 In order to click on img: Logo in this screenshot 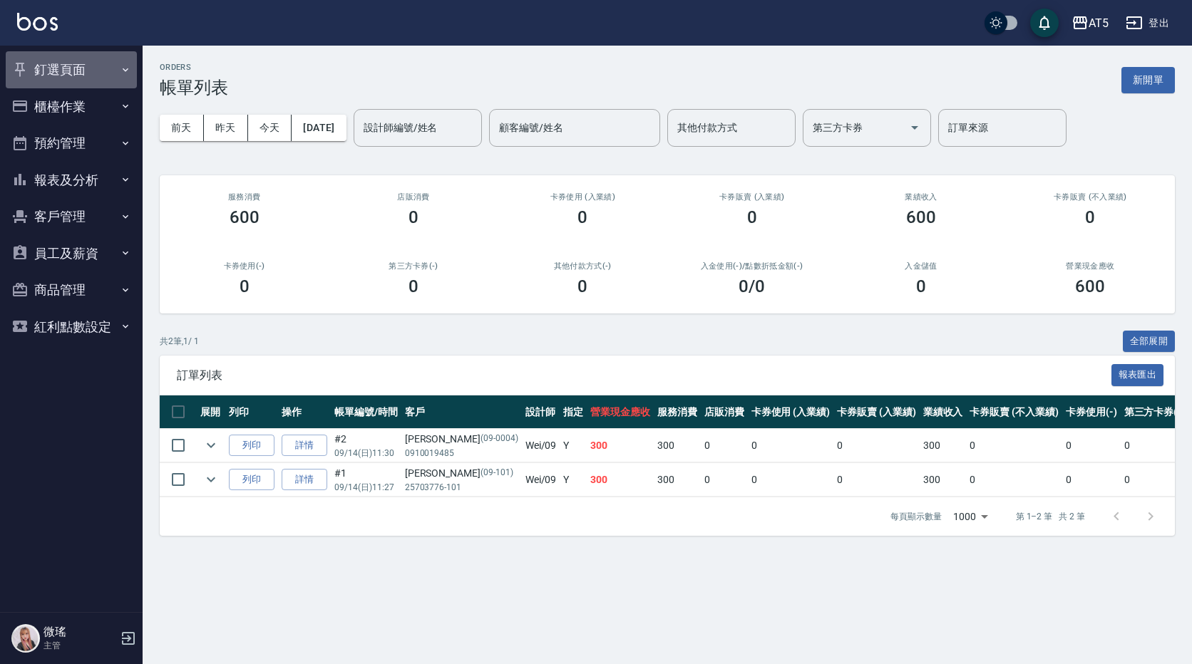, I will do `click(37, 21)`.